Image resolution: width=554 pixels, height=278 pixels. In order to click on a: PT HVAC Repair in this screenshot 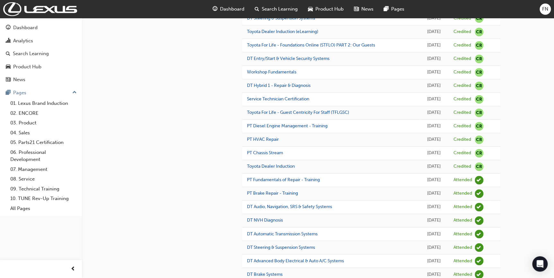, I will do `click(263, 139)`.